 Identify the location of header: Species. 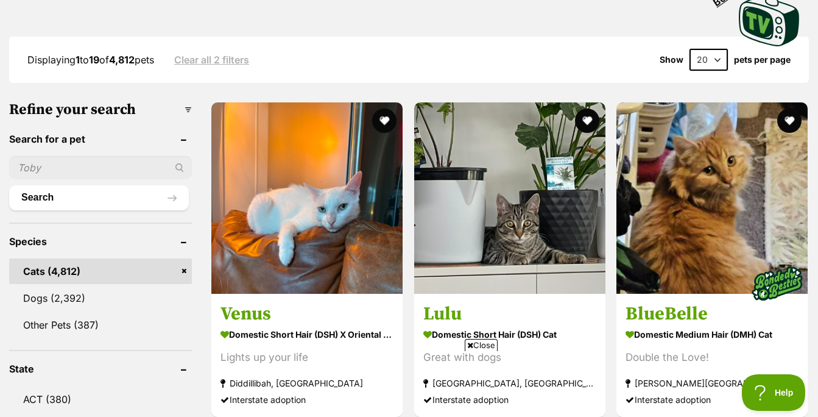
(101, 241).